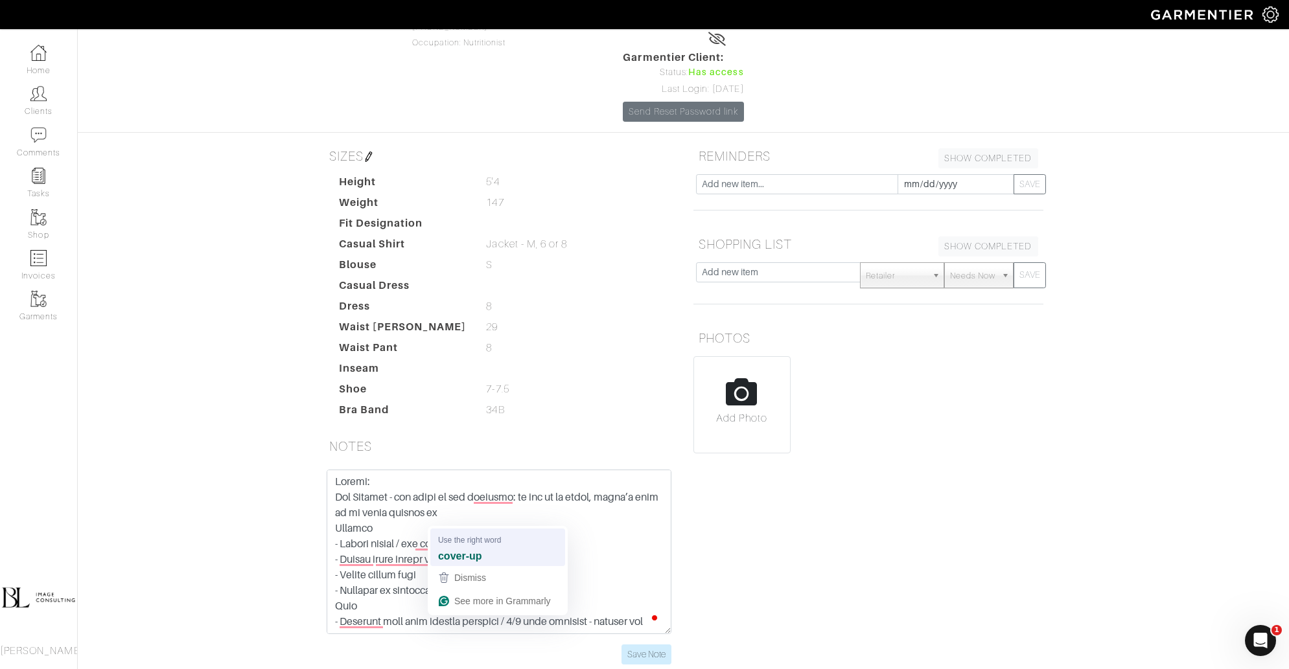 Image resolution: width=1289 pixels, height=669 pixels. I want to click on dt: Shoe, so click(403, 392).